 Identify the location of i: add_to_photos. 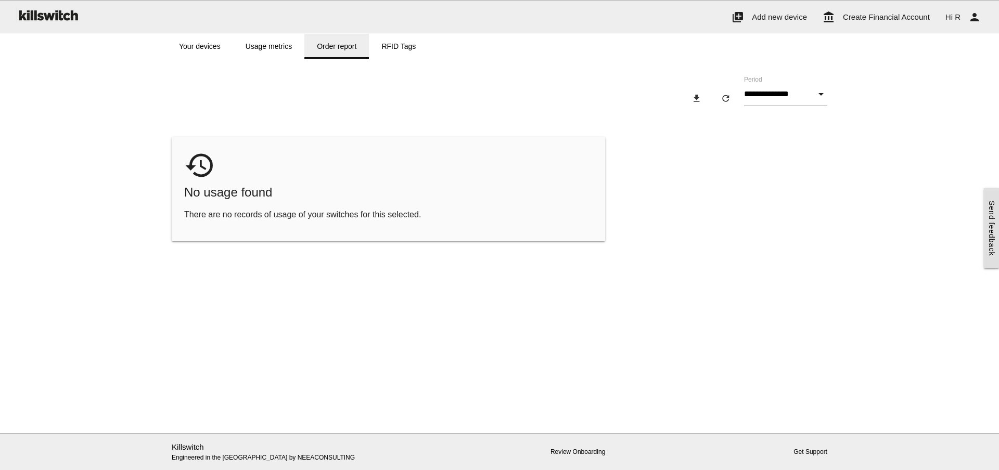
(737, 17).